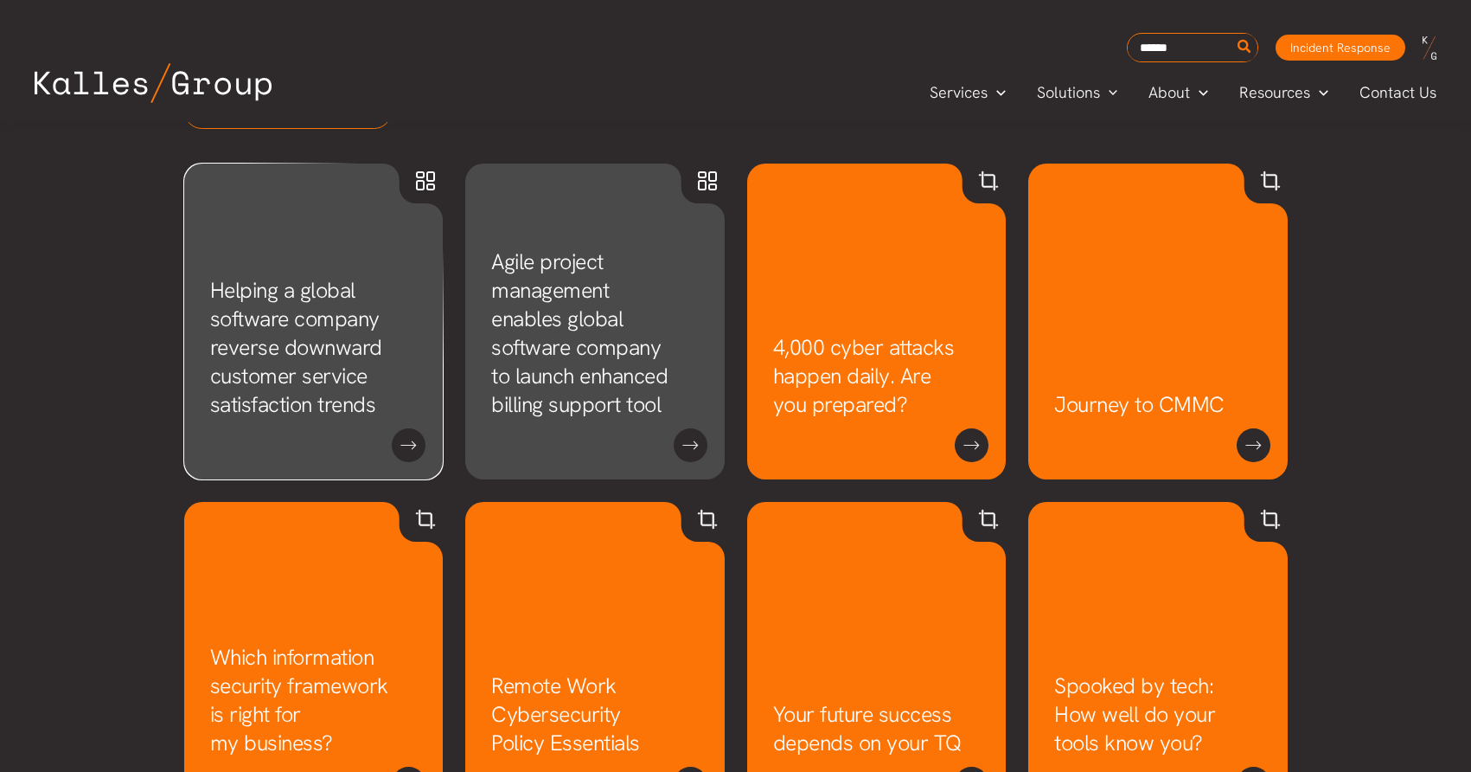 This screenshot has height=772, width=1471. Describe the element at coordinates (566, 714) in the screenshot. I see `a: Remote Work Cybersecurity Policy Essentials` at that location.